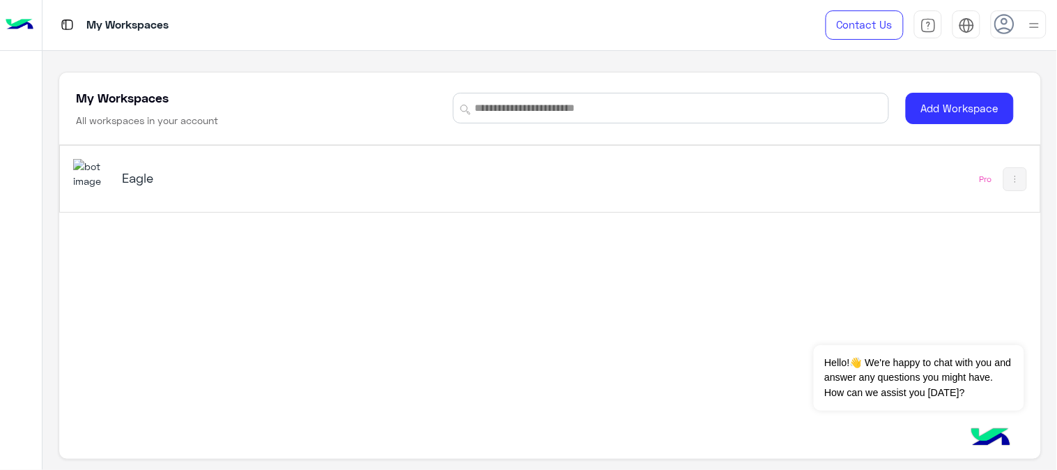  Describe the element at coordinates (960, 108) in the screenshot. I see `button: Add Workspace` at that location.